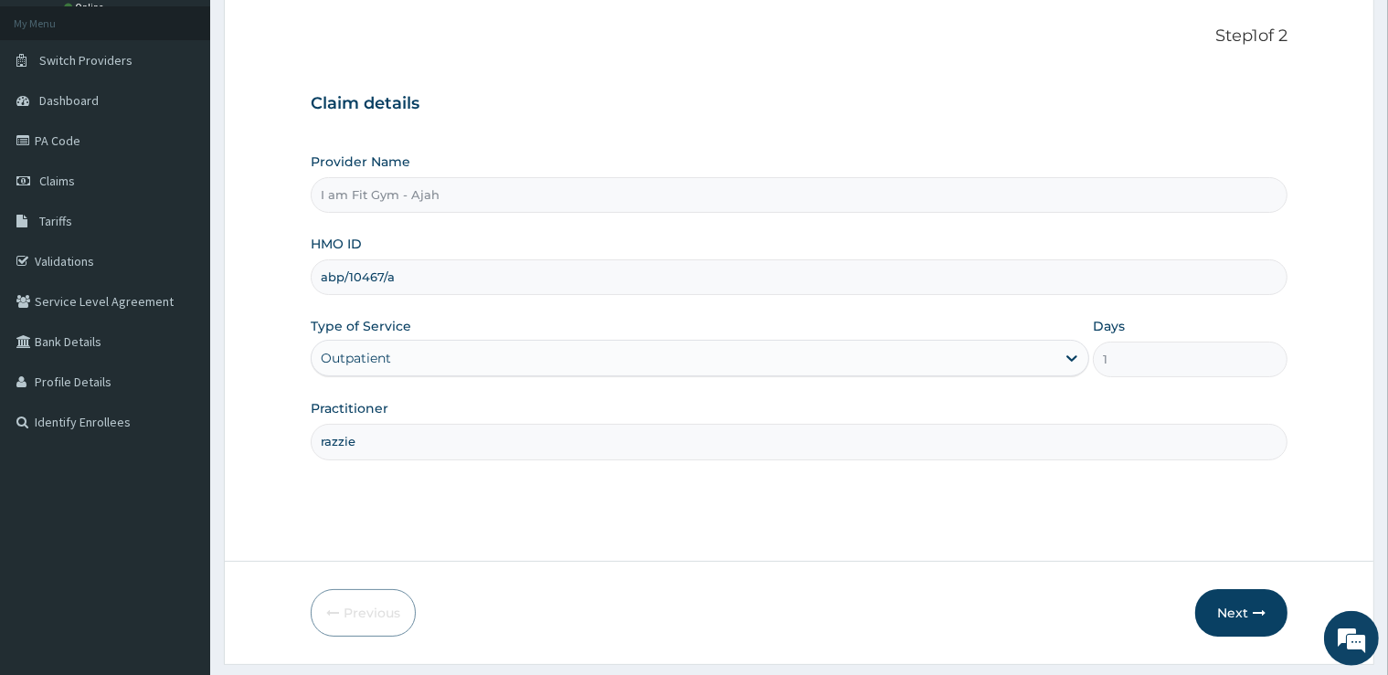  What do you see at coordinates (69, 101) in the screenshot?
I see `span: Dashboard` at bounding box center [69, 101].